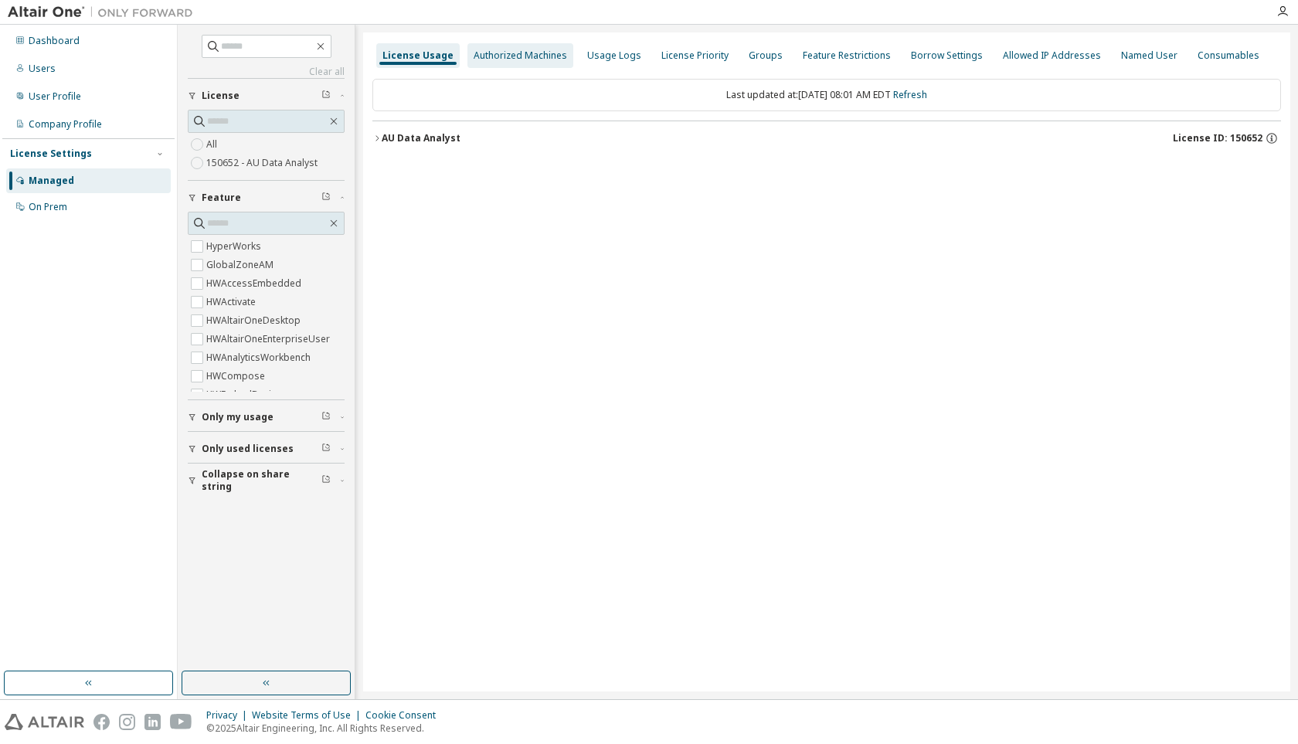 Image resolution: width=1298 pixels, height=744 pixels. What do you see at coordinates (695, 56) in the screenshot?
I see `div: License Priority` at bounding box center [695, 56].